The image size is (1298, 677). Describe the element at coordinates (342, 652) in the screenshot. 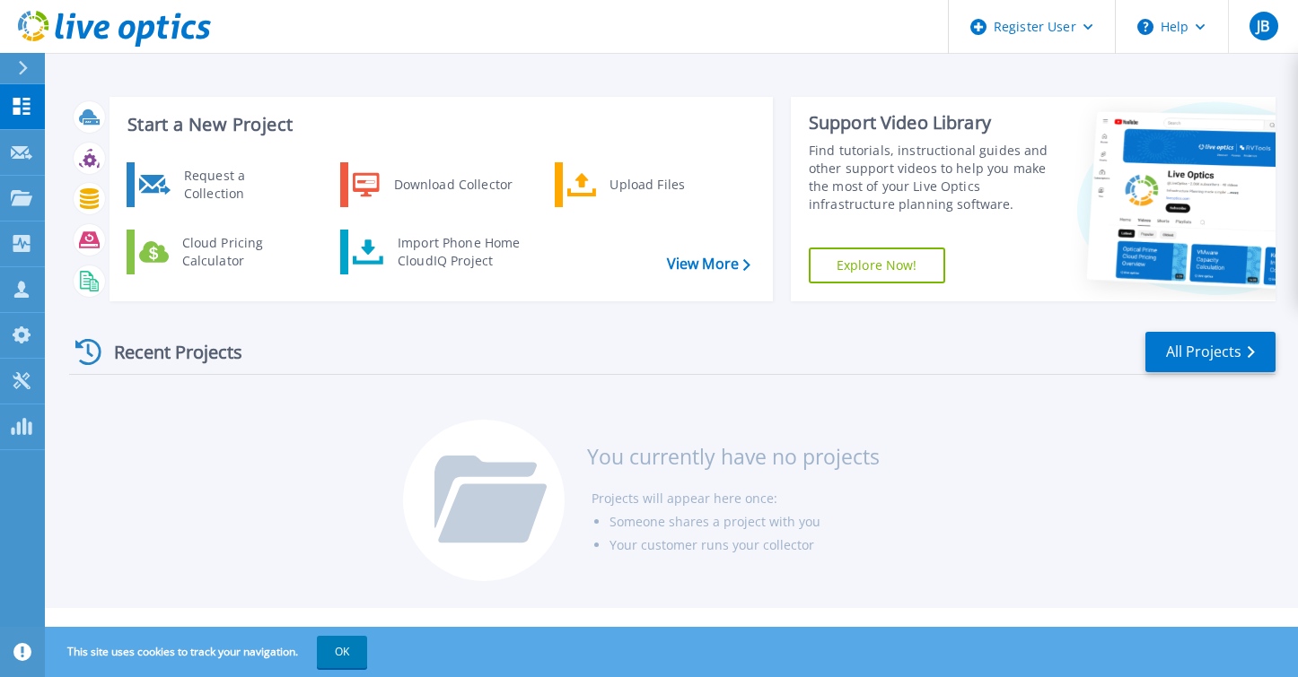

I see `button: OK` at that location.